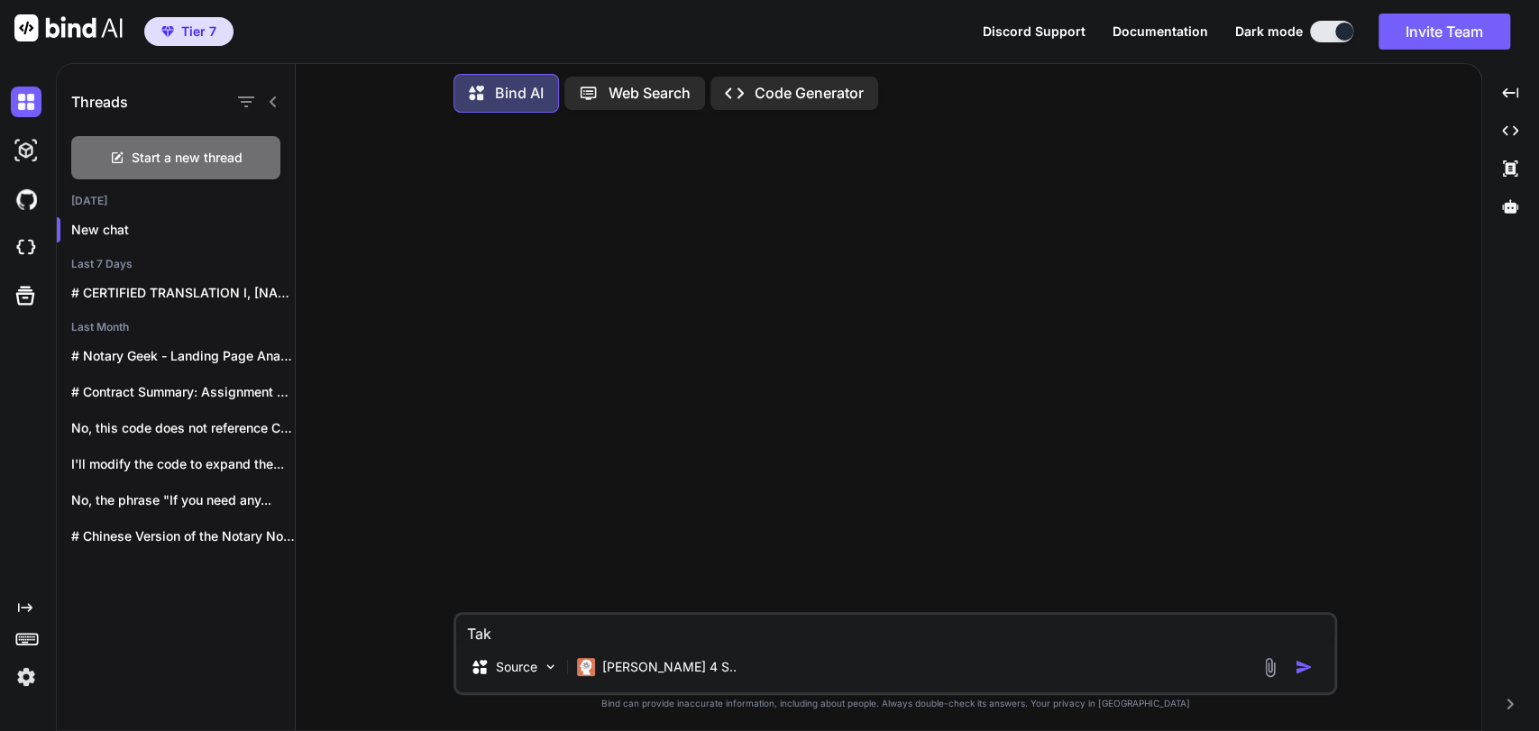  What do you see at coordinates (550, 666) in the screenshot?
I see `img: Pick Models` at bounding box center [550, 666].